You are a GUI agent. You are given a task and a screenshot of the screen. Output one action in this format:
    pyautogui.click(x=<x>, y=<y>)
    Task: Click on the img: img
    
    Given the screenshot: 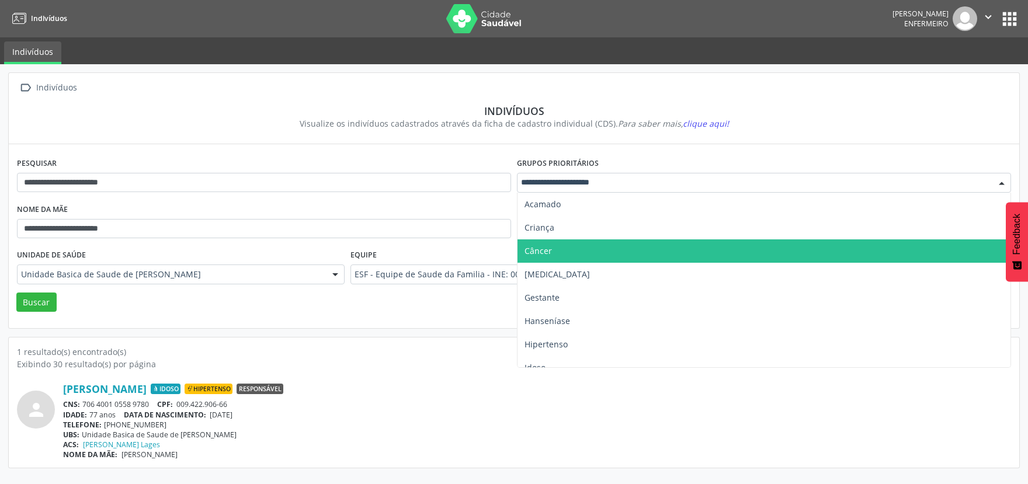 What is the action you would take?
    pyautogui.click(x=965, y=19)
    